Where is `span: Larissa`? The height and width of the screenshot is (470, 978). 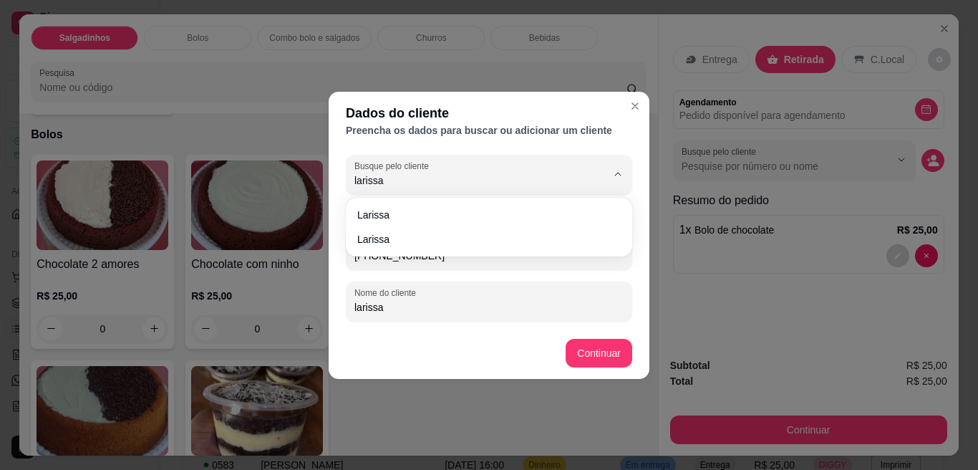
span: Larissa is located at coordinates (482, 239).